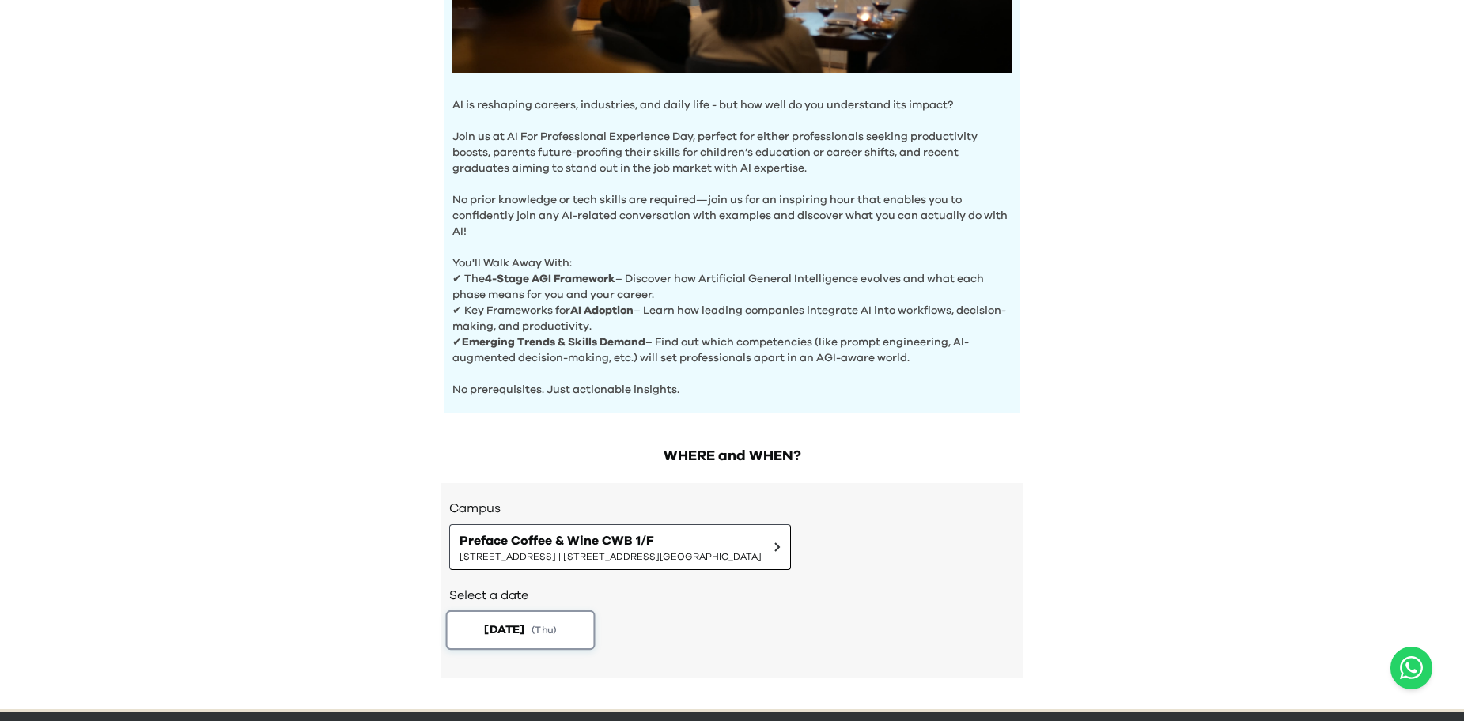 This screenshot has width=1464, height=721. Describe the element at coordinates (554, 342) in the screenshot. I see `b: Emerging Trends & Skills Demand` at that location.